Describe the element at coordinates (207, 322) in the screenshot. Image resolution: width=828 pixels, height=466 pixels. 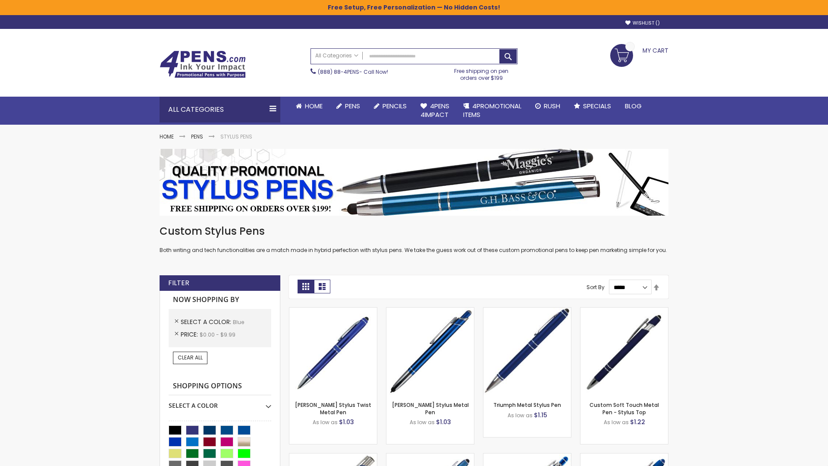
I see `span: Select A Color` at that location.